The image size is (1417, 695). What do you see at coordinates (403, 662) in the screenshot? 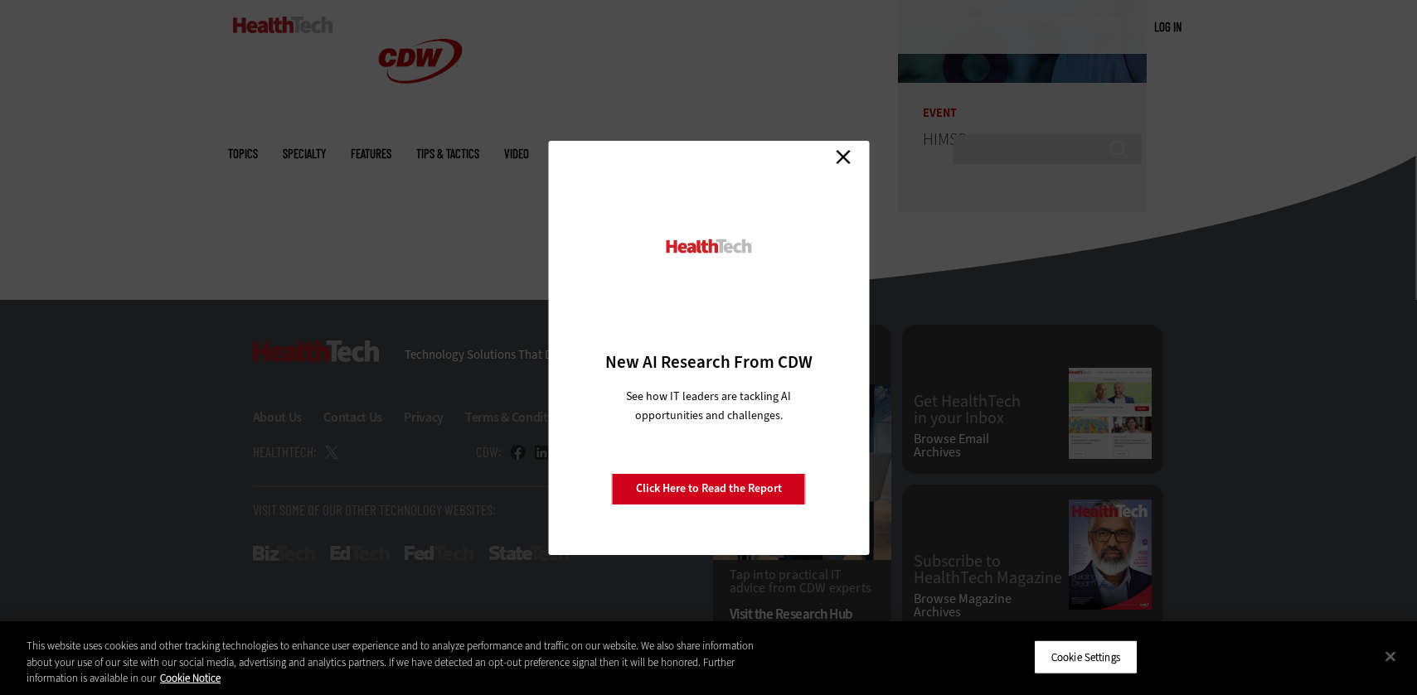
I see `div: This website uses cookies and other tracking technologies to enhance user experience and to analy...` at bounding box center [403, 662].